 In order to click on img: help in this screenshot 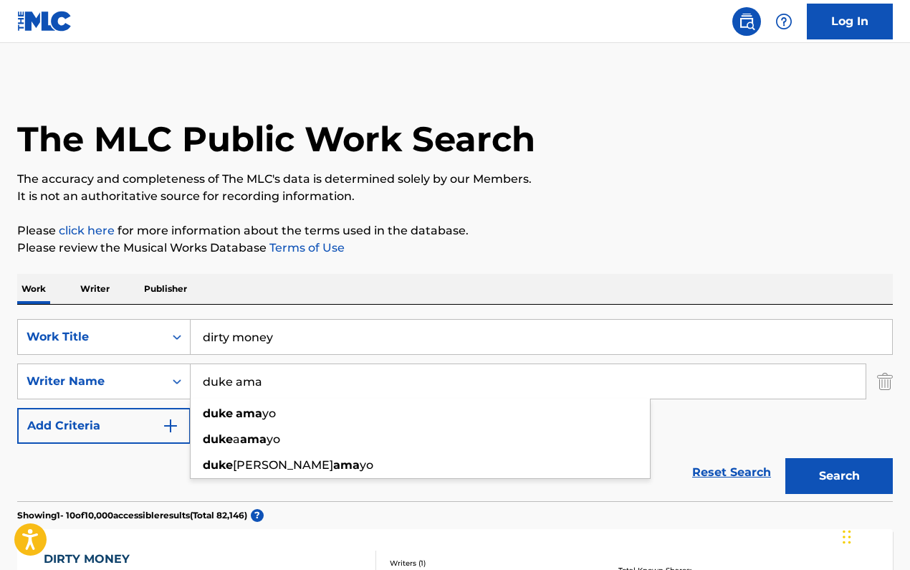, I will do `click(784, 22)`.